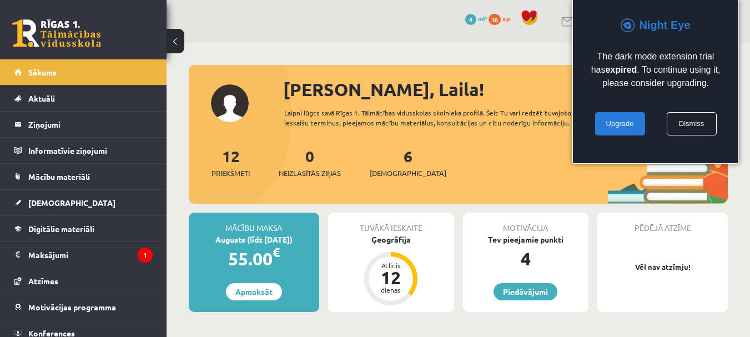 This screenshot has height=337, width=750. Describe the element at coordinates (42, 72) in the screenshot. I see `span: Sākums` at that location.